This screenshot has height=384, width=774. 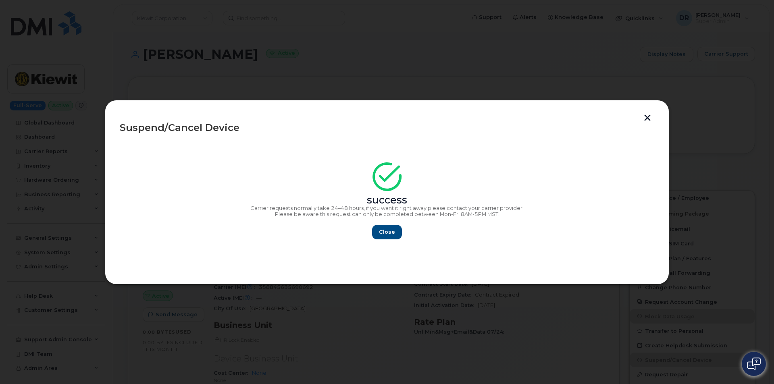 What do you see at coordinates (753, 364) in the screenshot?
I see `img: Open chat` at bounding box center [753, 364].